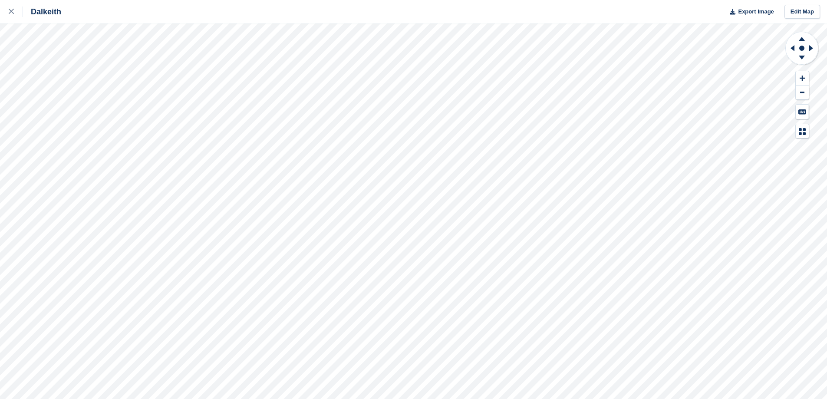 This screenshot has height=399, width=827. I want to click on a: Edit Map, so click(802, 12).